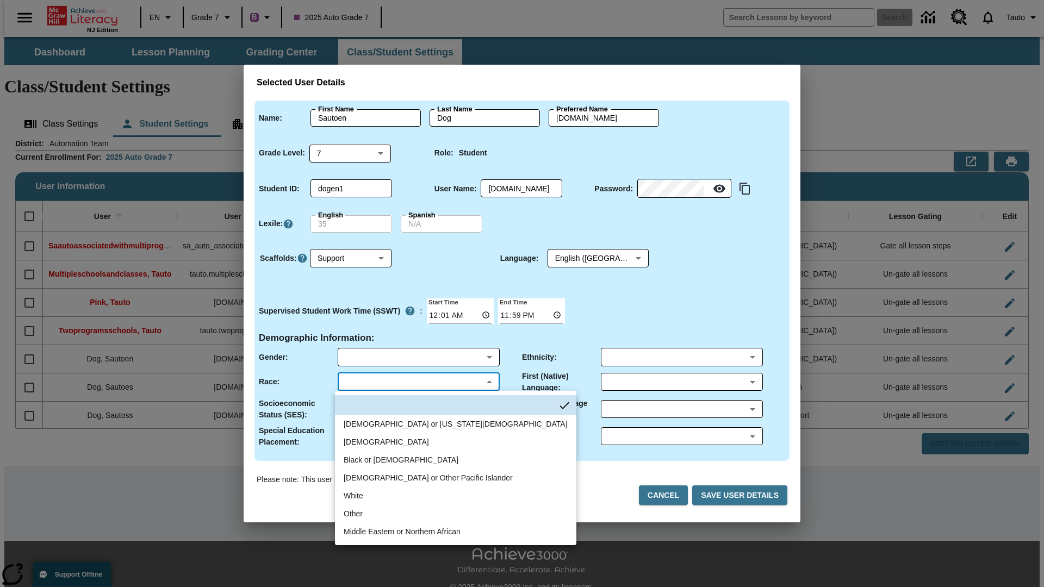 The width and height of the screenshot is (1044, 587). What do you see at coordinates (456, 496) in the screenshot?
I see `li: White` at bounding box center [456, 496].